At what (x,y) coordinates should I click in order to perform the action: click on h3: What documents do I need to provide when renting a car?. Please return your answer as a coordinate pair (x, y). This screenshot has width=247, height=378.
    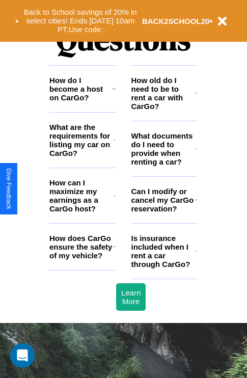
    Looking at the image, I should click on (164, 149).